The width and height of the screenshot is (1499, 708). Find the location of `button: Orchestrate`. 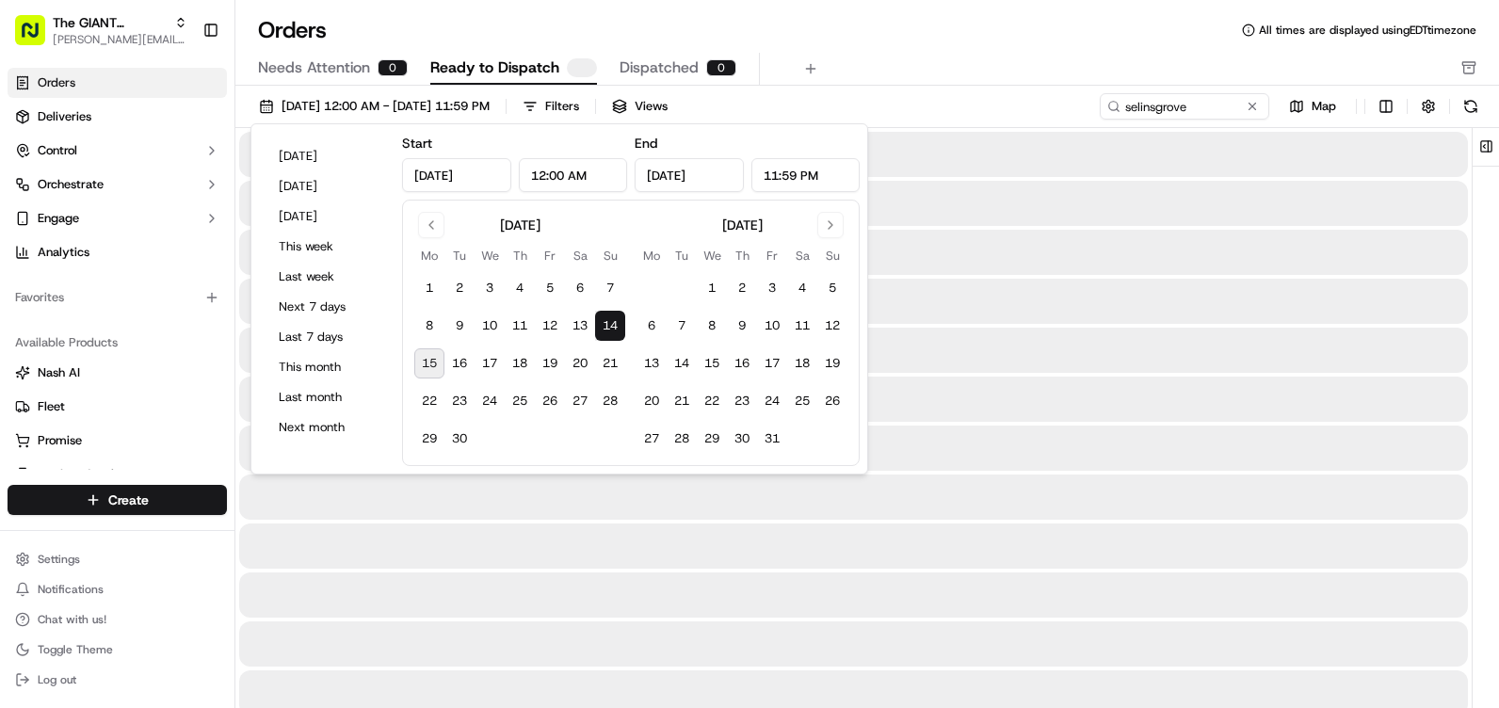

button: Orchestrate is located at coordinates (117, 185).